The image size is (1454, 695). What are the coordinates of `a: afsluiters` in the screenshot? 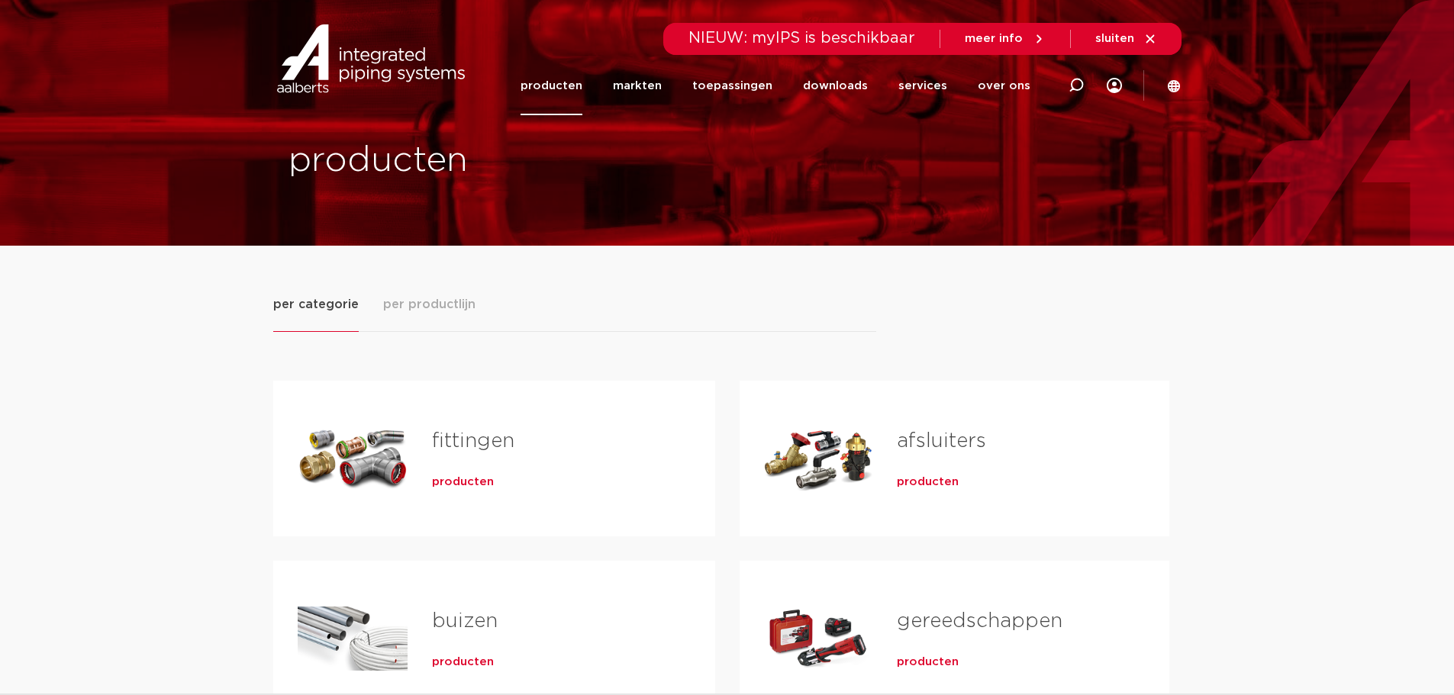 It's located at (941, 441).